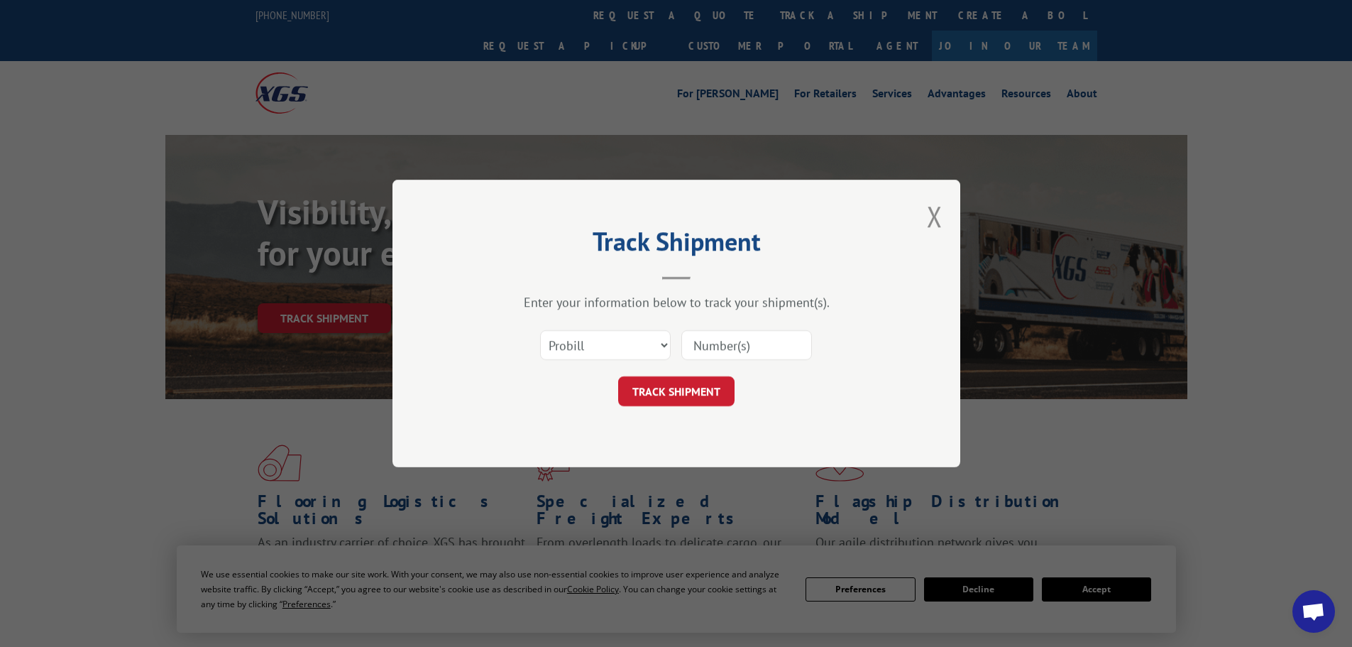  I want to click on h2: Track Shipment, so click(676, 245).